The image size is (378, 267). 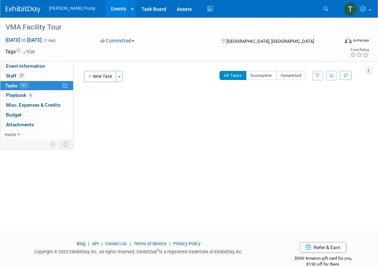 I want to click on a: Edit, so click(x=29, y=52).